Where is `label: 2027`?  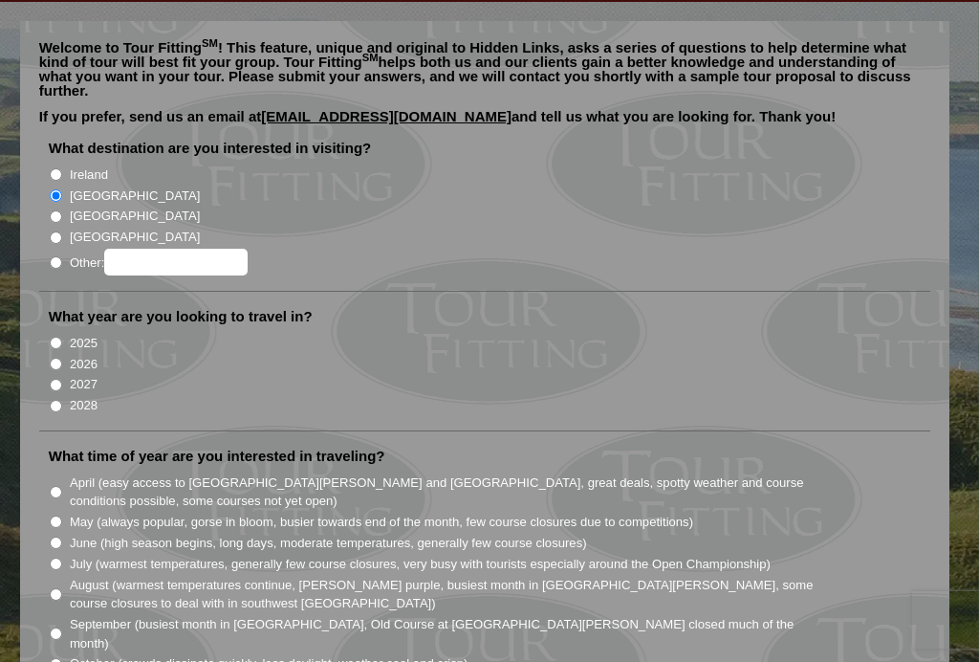 label: 2027 is located at coordinates (83, 384).